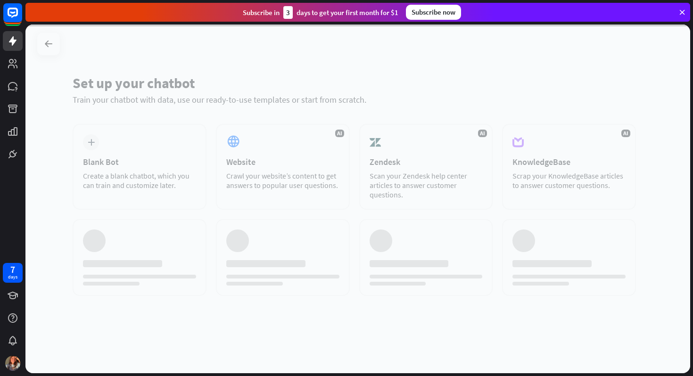  Describe the element at coordinates (13, 273) in the screenshot. I see `a: 7 days` at that location.